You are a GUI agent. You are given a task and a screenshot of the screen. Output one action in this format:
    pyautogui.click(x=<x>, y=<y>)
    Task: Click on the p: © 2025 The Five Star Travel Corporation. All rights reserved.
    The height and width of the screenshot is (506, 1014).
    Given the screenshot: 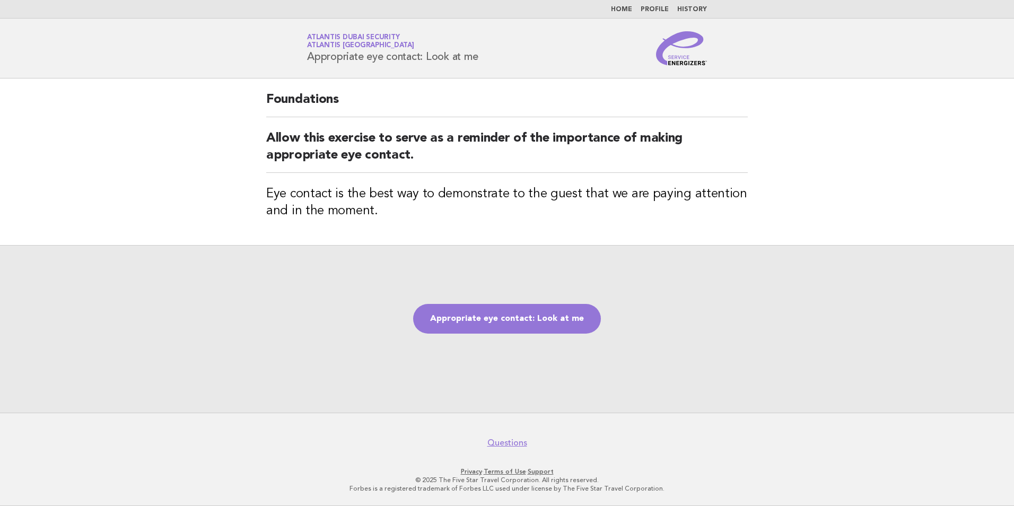 What is the action you would take?
    pyautogui.click(x=507, y=480)
    